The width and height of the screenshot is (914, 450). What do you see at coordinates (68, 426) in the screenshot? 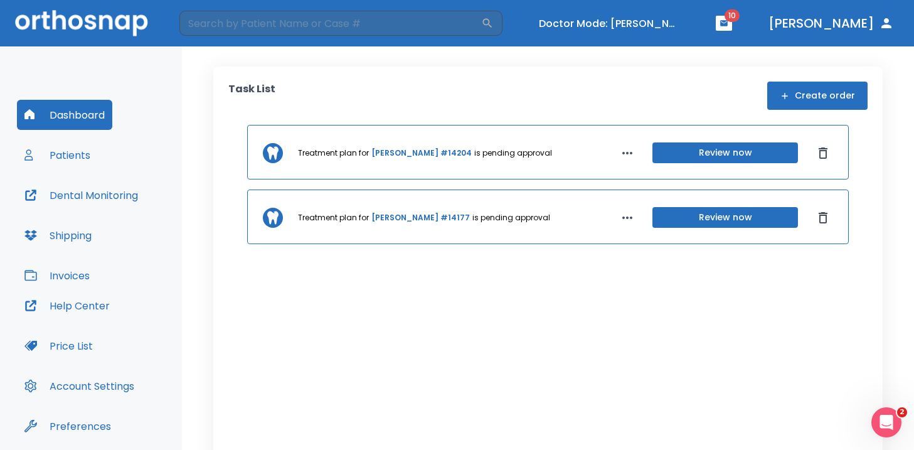
I see `a: Preferences` at bounding box center [68, 426].